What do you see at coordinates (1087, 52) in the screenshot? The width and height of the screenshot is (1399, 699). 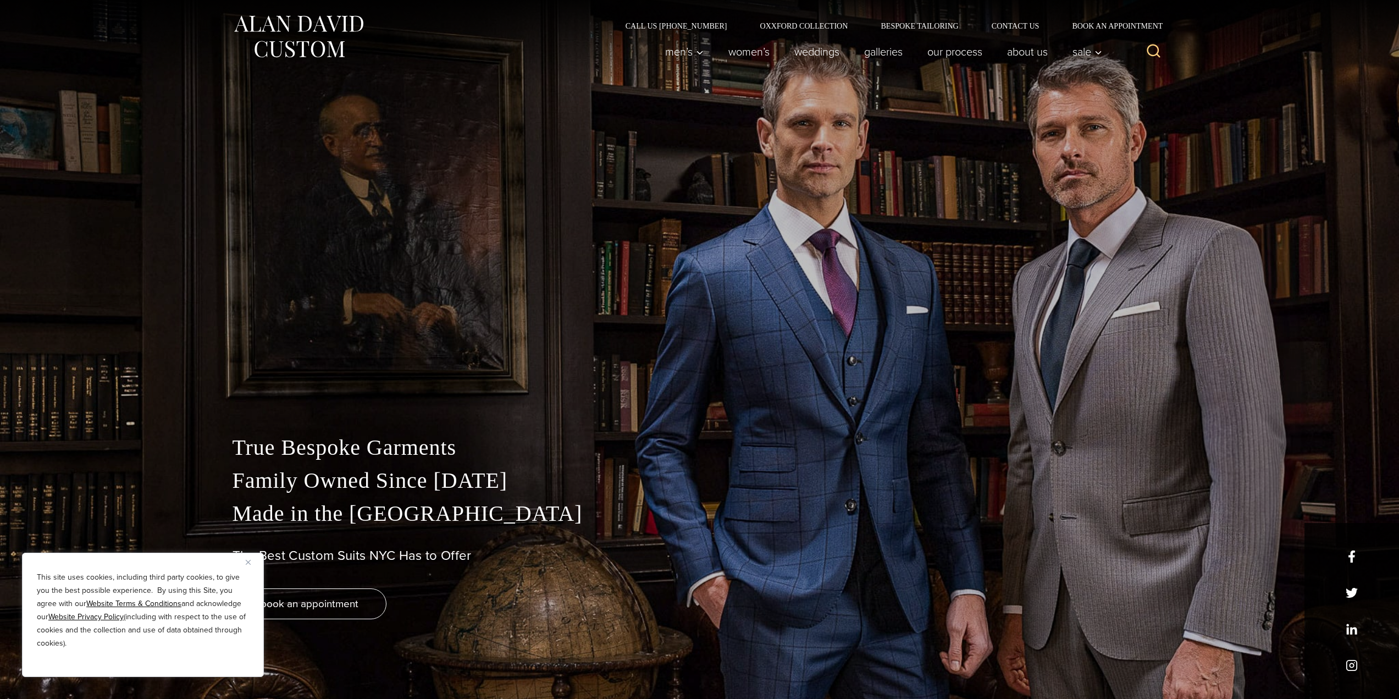 I see `span: Sale` at bounding box center [1087, 52].